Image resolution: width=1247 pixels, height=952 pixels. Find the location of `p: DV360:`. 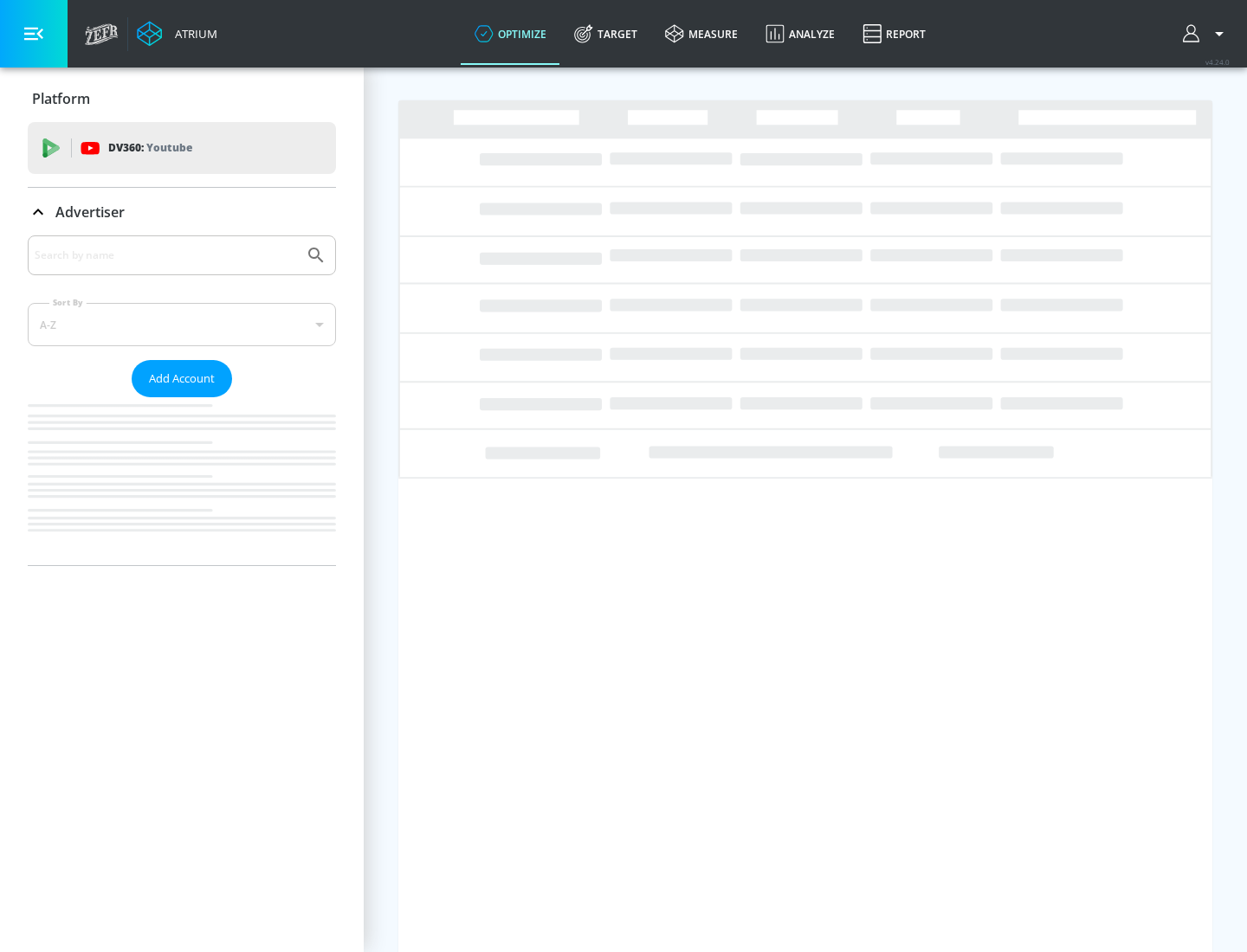

p: DV360: is located at coordinates (150, 148).